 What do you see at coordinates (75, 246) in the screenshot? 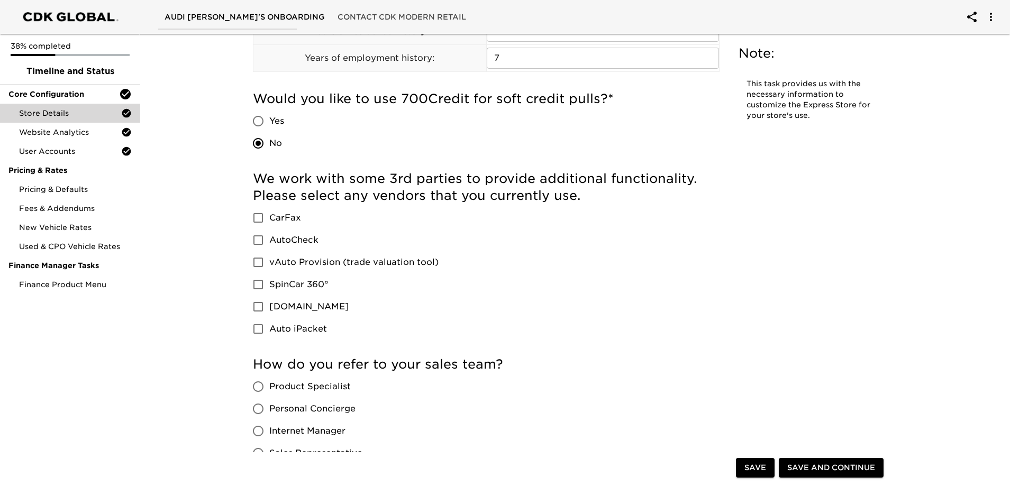
I see `span: Used & CPO Vehicle Rates` at bounding box center [75, 246].